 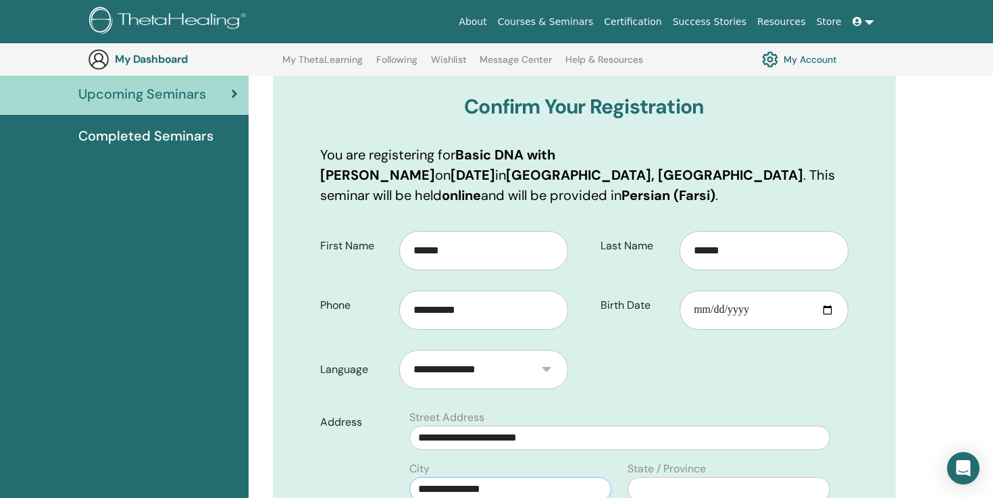 What do you see at coordinates (182, 59) in the screenshot?
I see `h3: My Dashboard` at bounding box center [182, 59].